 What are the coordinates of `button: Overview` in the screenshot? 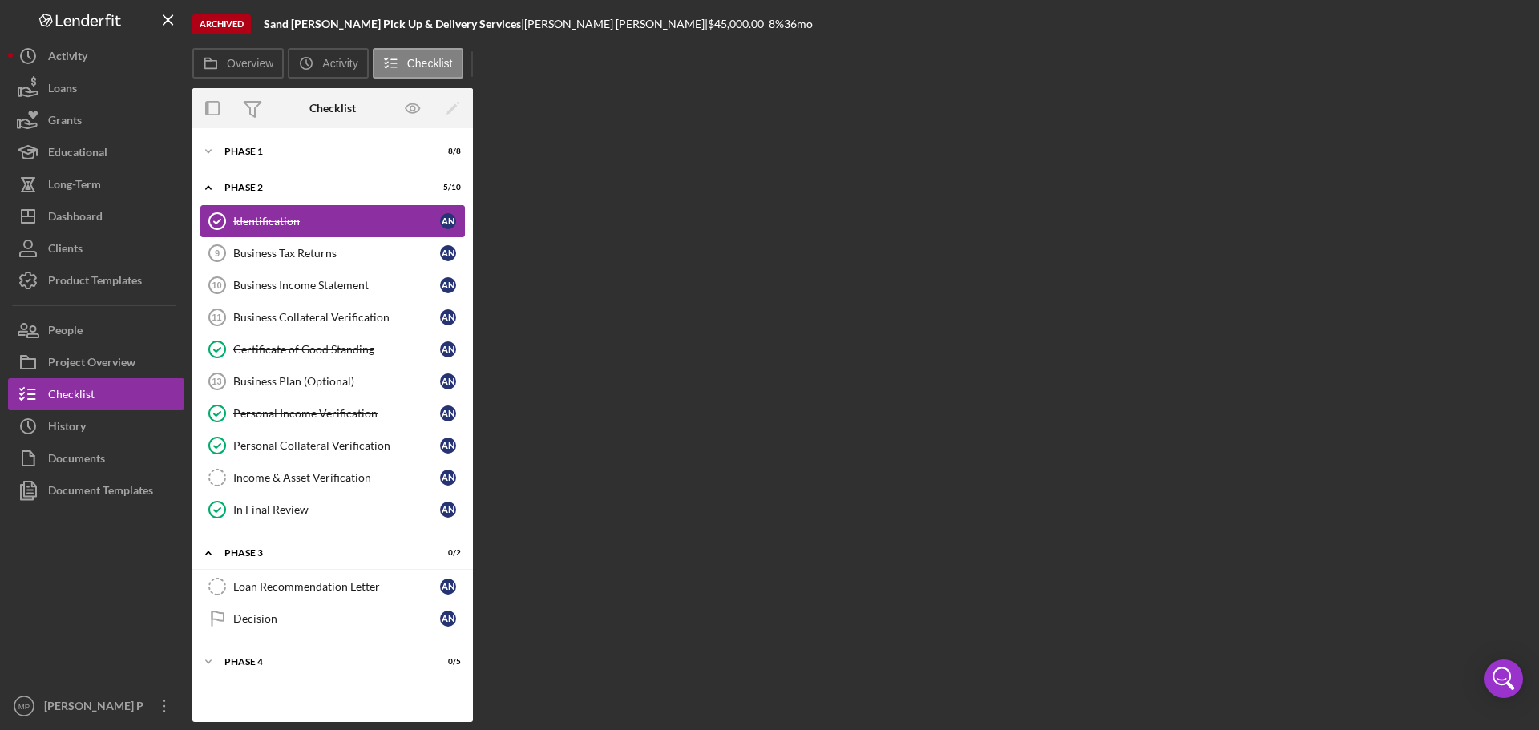 It's located at (238, 63).